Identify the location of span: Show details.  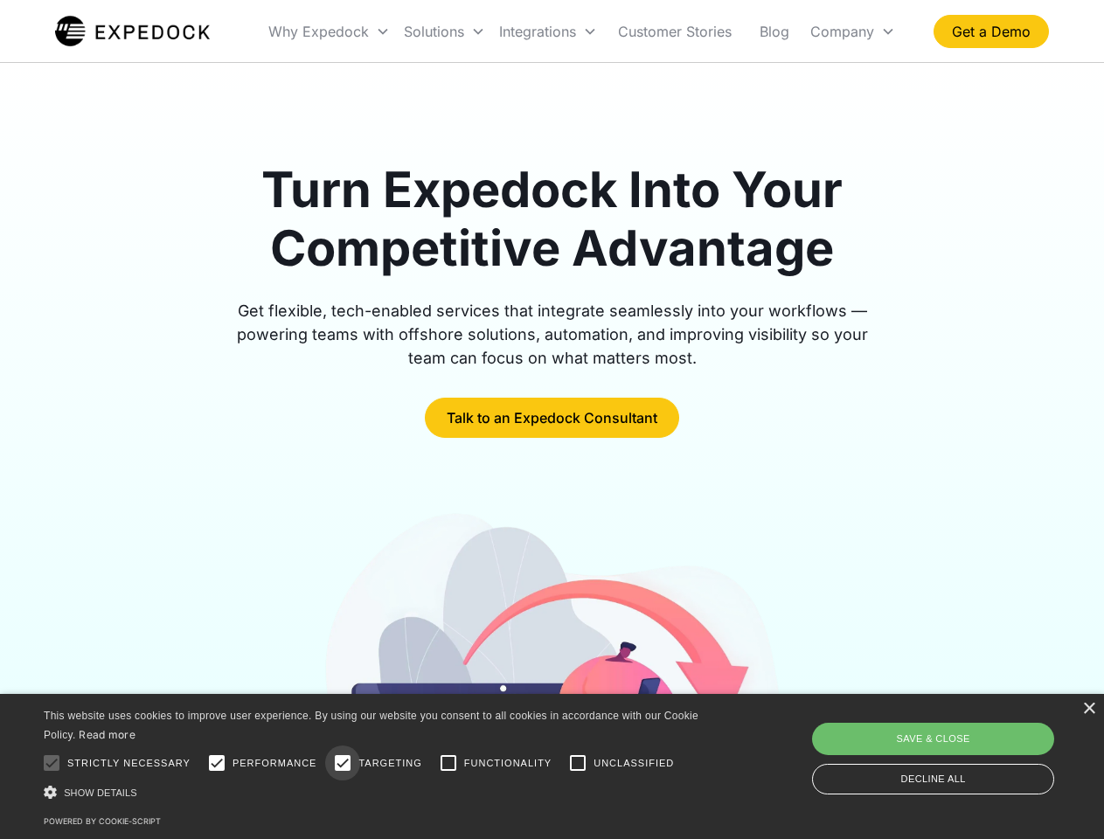
(101, 793).